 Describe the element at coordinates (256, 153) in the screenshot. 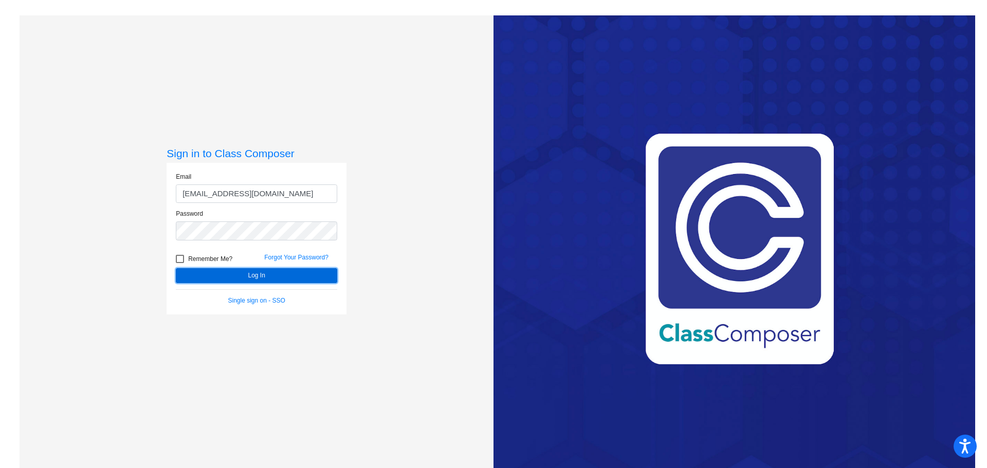

I see `h3: Sign in to Class Composer` at that location.